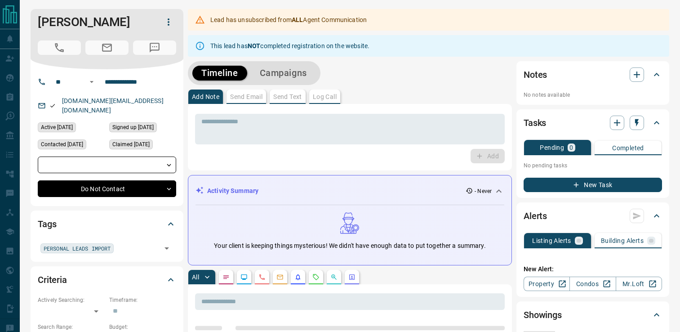  Describe the element at coordinates (107, 48) in the screenshot. I see `span: Email` at that location.